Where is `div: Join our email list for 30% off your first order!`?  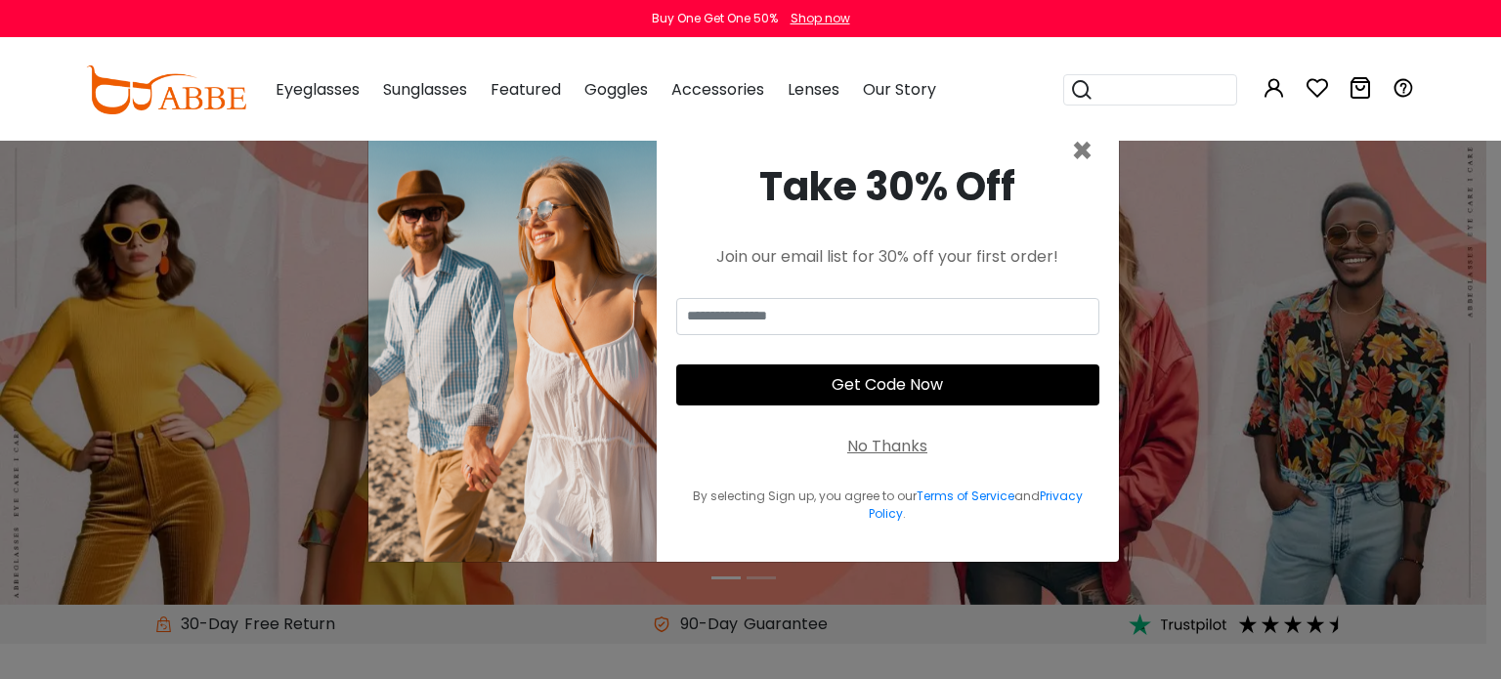
div: Join our email list for 30% off your first order! is located at coordinates (888, 257).